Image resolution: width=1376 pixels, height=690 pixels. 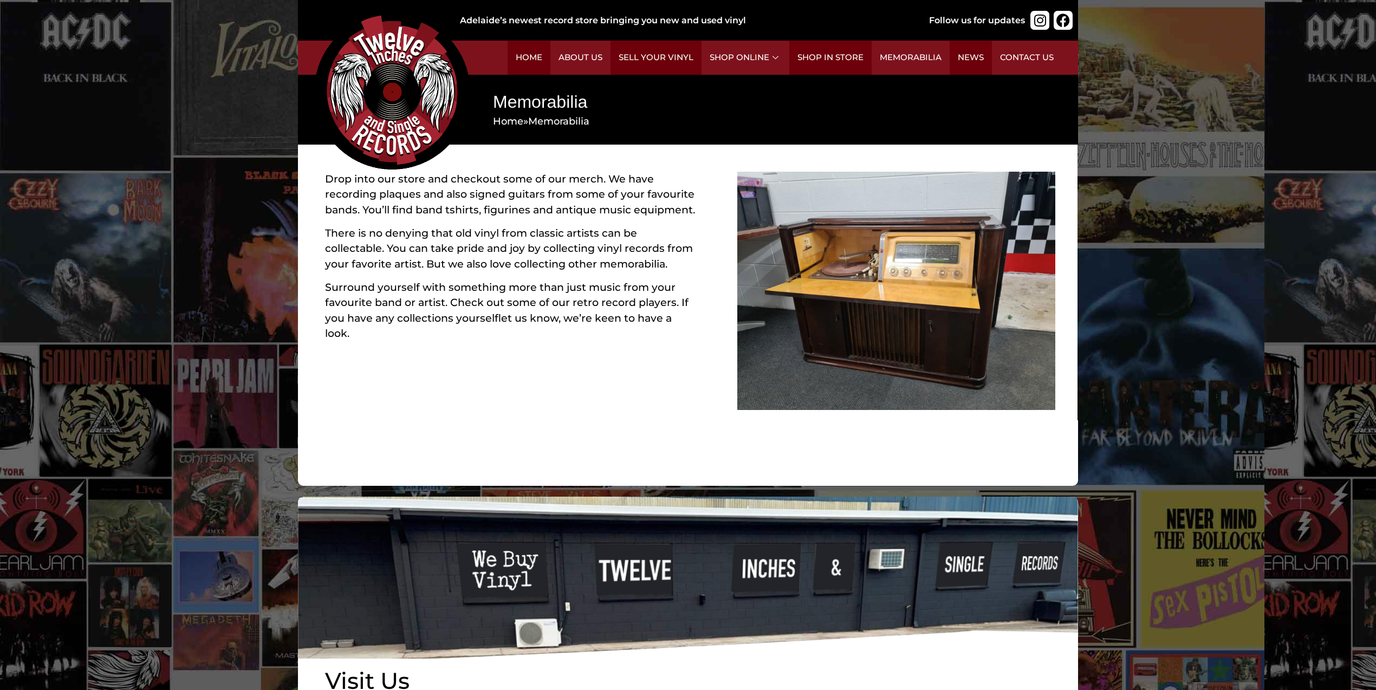 What do you see at coordinates (745, 57) in the screenshot?
I see `a: Shop Online` at bounding box center [745, 57].